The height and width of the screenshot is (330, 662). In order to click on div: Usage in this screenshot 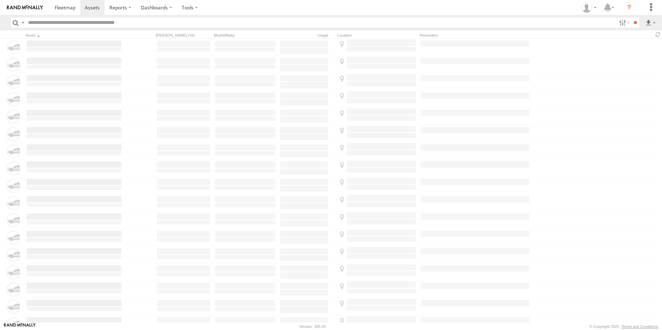, I will do `click(307, 35)`.